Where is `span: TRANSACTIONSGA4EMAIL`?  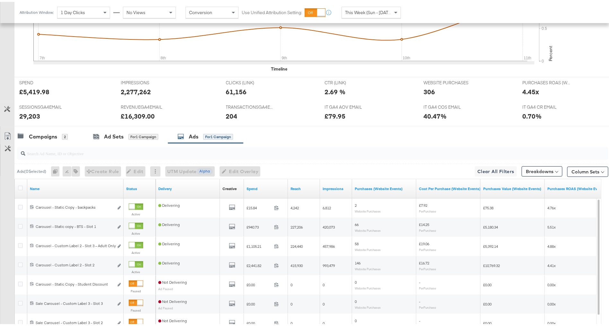
span: TRANSACTIONSGA4EMAIL is located at coordinates (250, 105).